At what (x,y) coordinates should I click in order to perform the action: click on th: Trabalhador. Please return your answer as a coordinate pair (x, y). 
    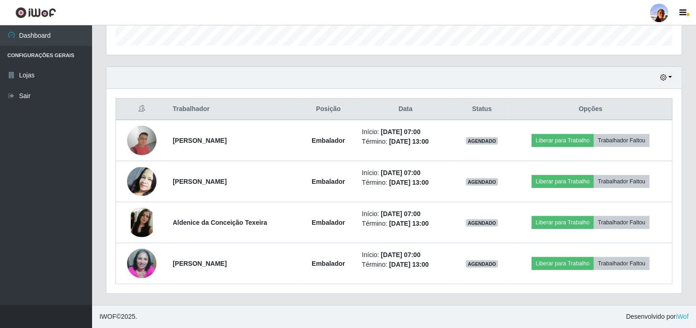
    Looking at the image, I should click on (234, 109).